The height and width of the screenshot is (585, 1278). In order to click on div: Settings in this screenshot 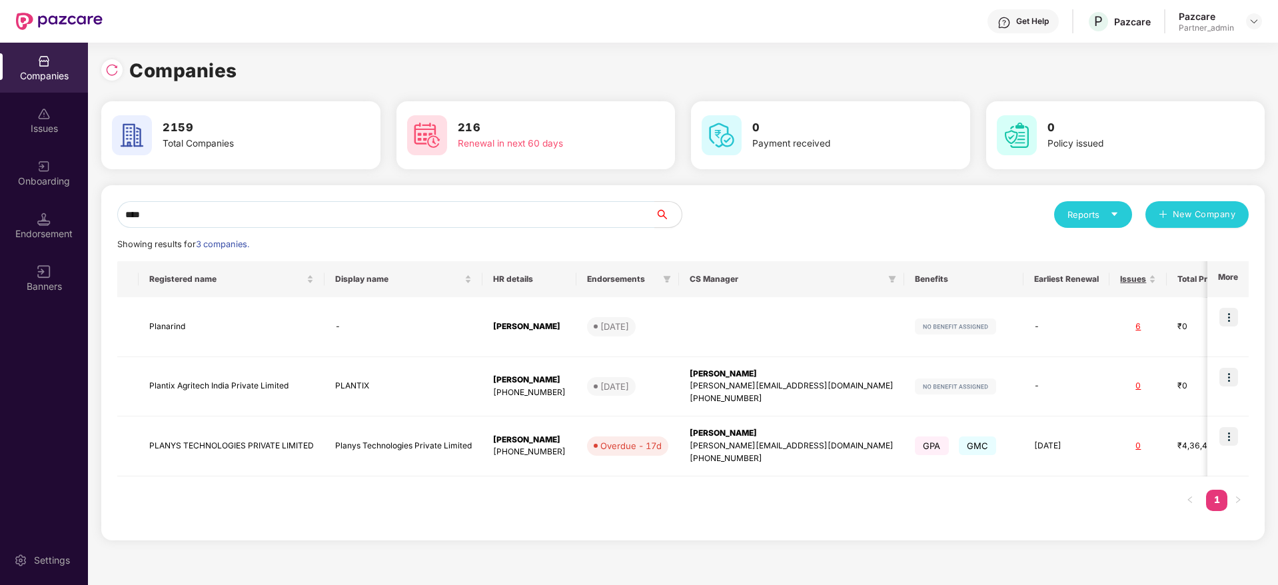, I will do `click(52, 560)`.